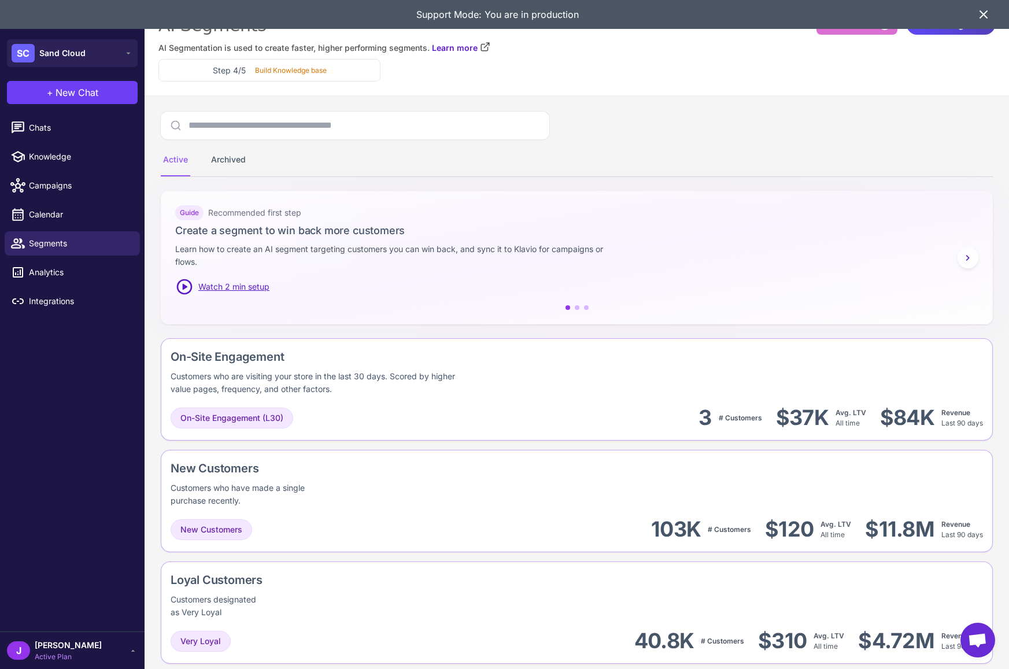 The width and height of the screenshot is (1009, 669). I want to click on span: Segments, so click(80, 243).